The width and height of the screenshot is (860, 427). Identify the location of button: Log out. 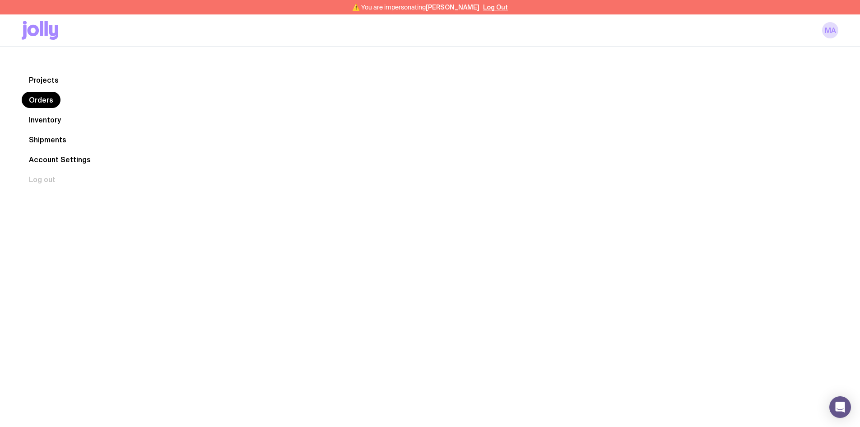
(42, 179).